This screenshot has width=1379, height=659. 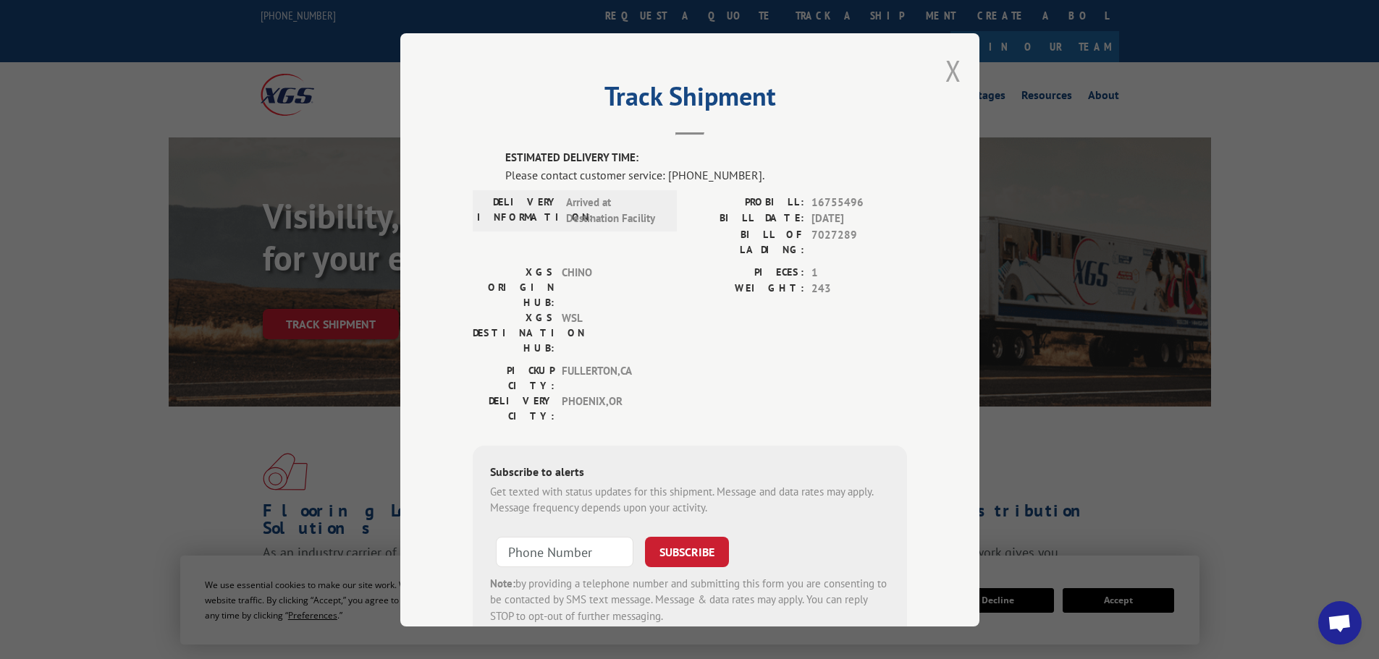 What do you see at coordinates (859, 289) in the screenshot?
I see `span: 243` at bounding box center [859, 289].